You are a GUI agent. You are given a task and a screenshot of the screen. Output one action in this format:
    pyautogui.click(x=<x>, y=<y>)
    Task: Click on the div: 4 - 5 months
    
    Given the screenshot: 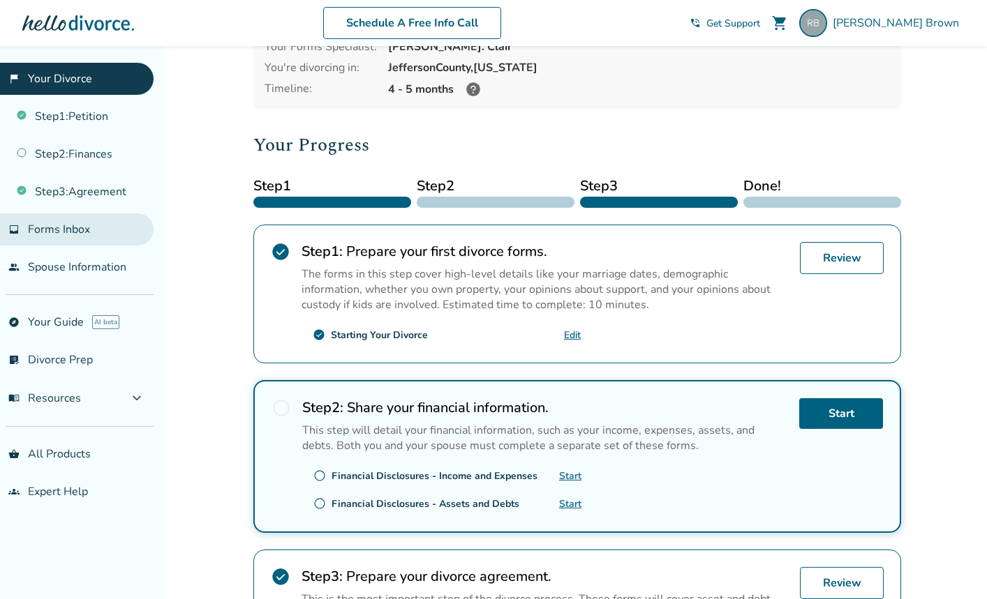 What is the action you would take?
    pyautogui.click(x=638, y=89)
    